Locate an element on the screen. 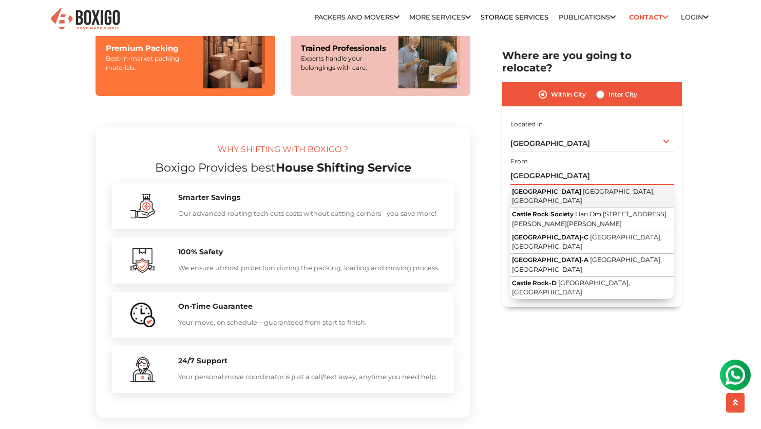 The width and height of the screenshot is (761, 429). img: Trained Professionals is located at coordinates (429, 57).